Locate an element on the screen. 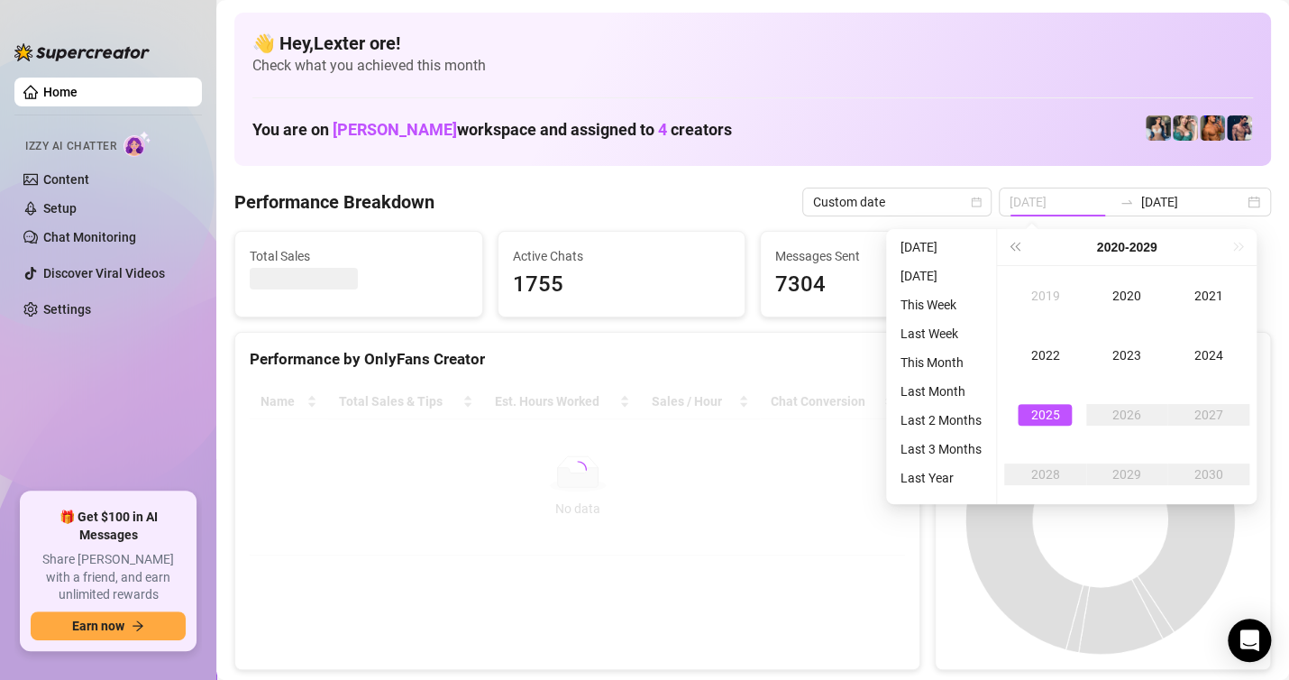 Image resolution: width=1289 pixels, height=680 pixels. div: 2021 is located at coordinates (1209, 296).